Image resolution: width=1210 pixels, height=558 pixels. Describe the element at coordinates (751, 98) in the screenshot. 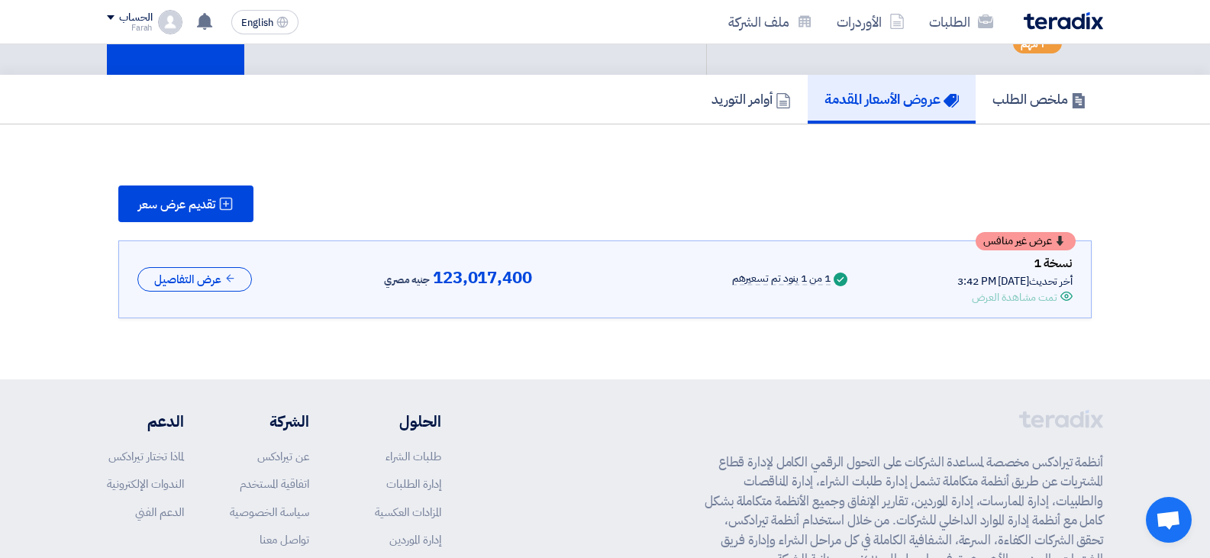

I see `h5: أوامر التوريد` at that location.